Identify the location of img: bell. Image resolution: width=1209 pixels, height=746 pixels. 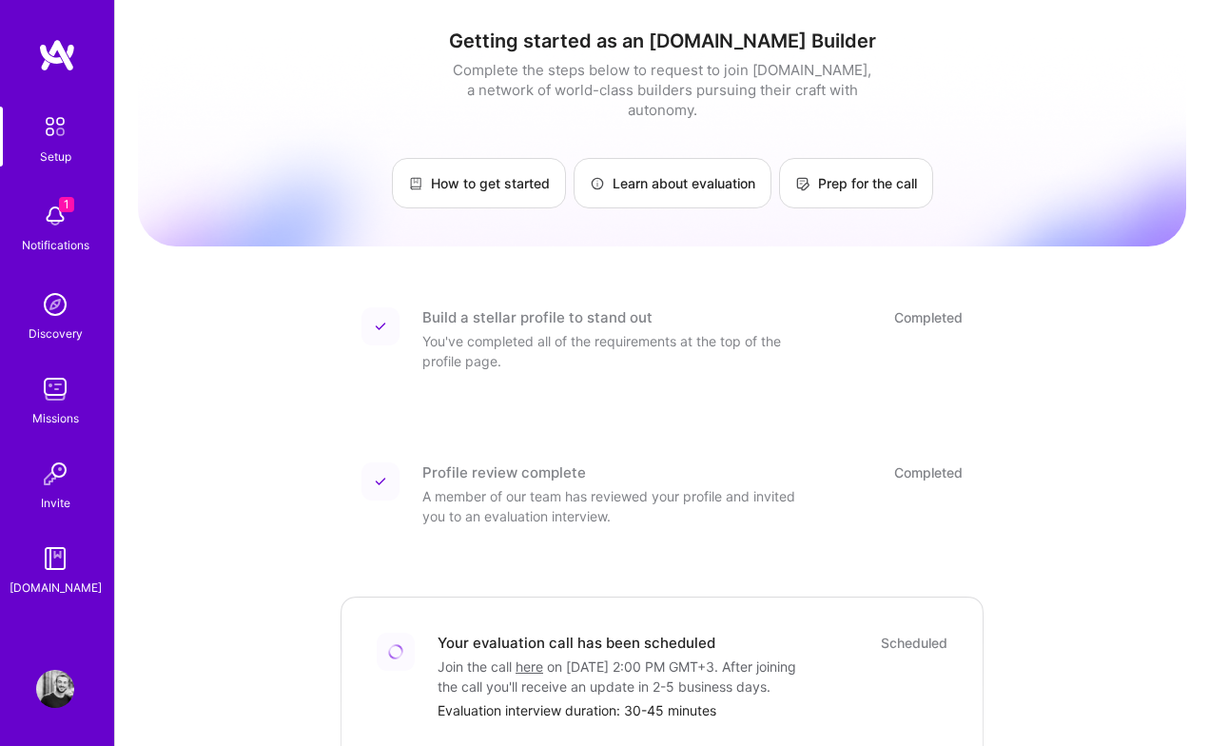
(55, 216).